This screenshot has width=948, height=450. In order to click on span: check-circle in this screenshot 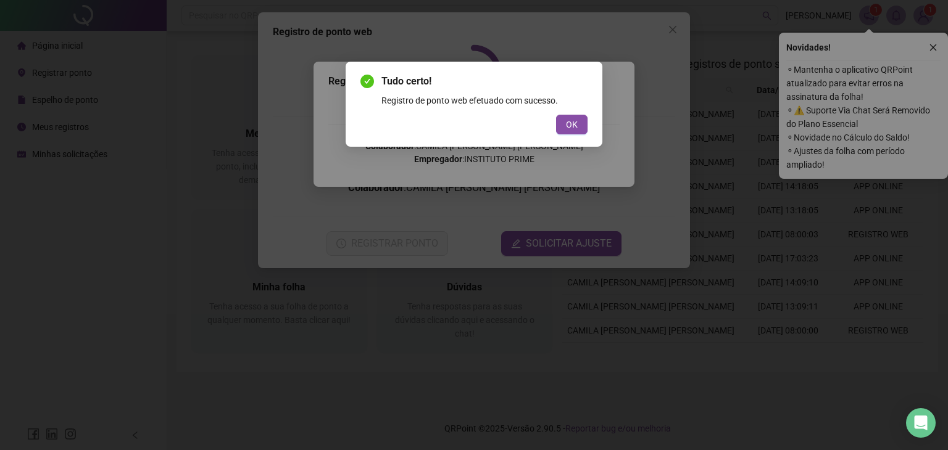, I will do `click(367, 81)`.